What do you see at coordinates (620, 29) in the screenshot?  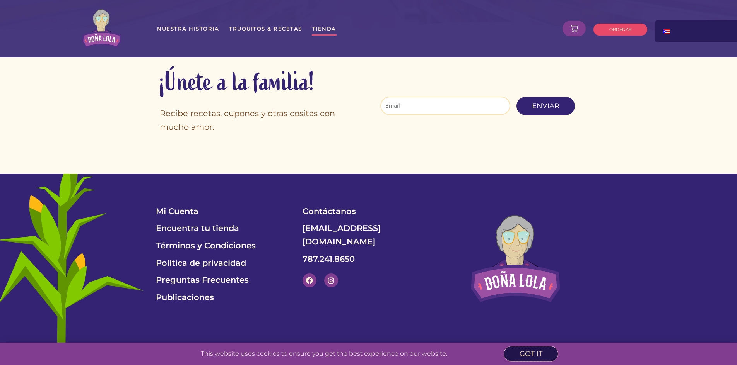 I see `span: ORDENAR` at bounding box center [620, 29].